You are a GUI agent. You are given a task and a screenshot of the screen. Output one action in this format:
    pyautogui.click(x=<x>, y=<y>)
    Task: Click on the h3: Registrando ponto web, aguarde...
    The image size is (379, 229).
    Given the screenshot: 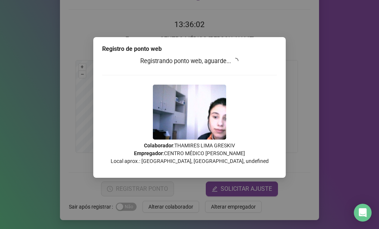 What is the action you would take?
    pyautogui.click(x=190, y=61)
    